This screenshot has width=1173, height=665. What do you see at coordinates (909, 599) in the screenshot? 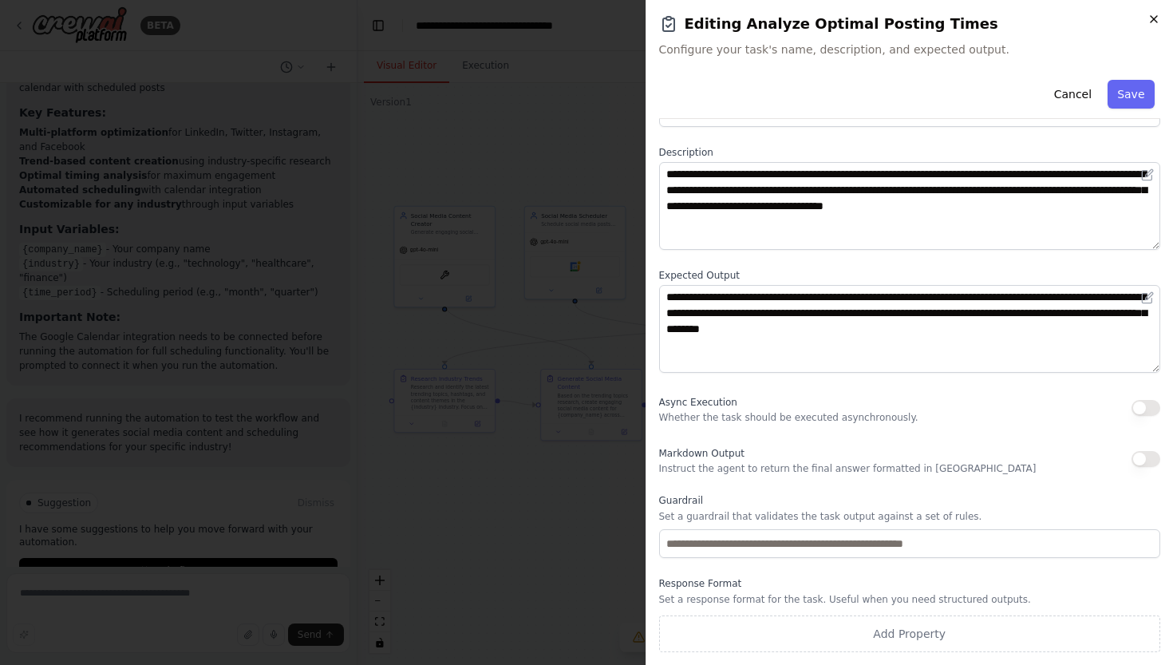
I see `p: Set a response format for the task. Useful when you need structured outputs.` at bounding box center [909, 599].